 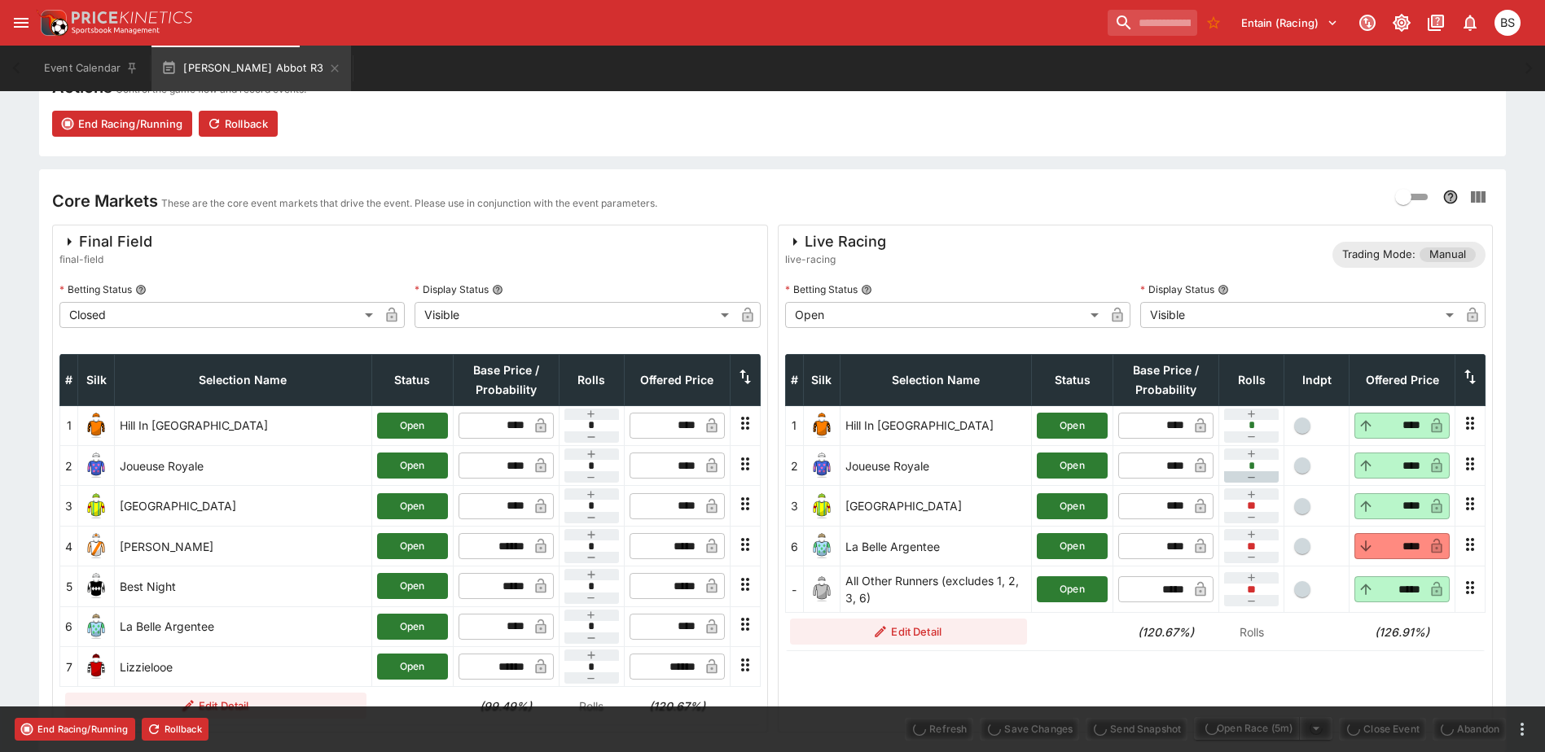 I want to click on span: final-field, so click(x=106, y=260).